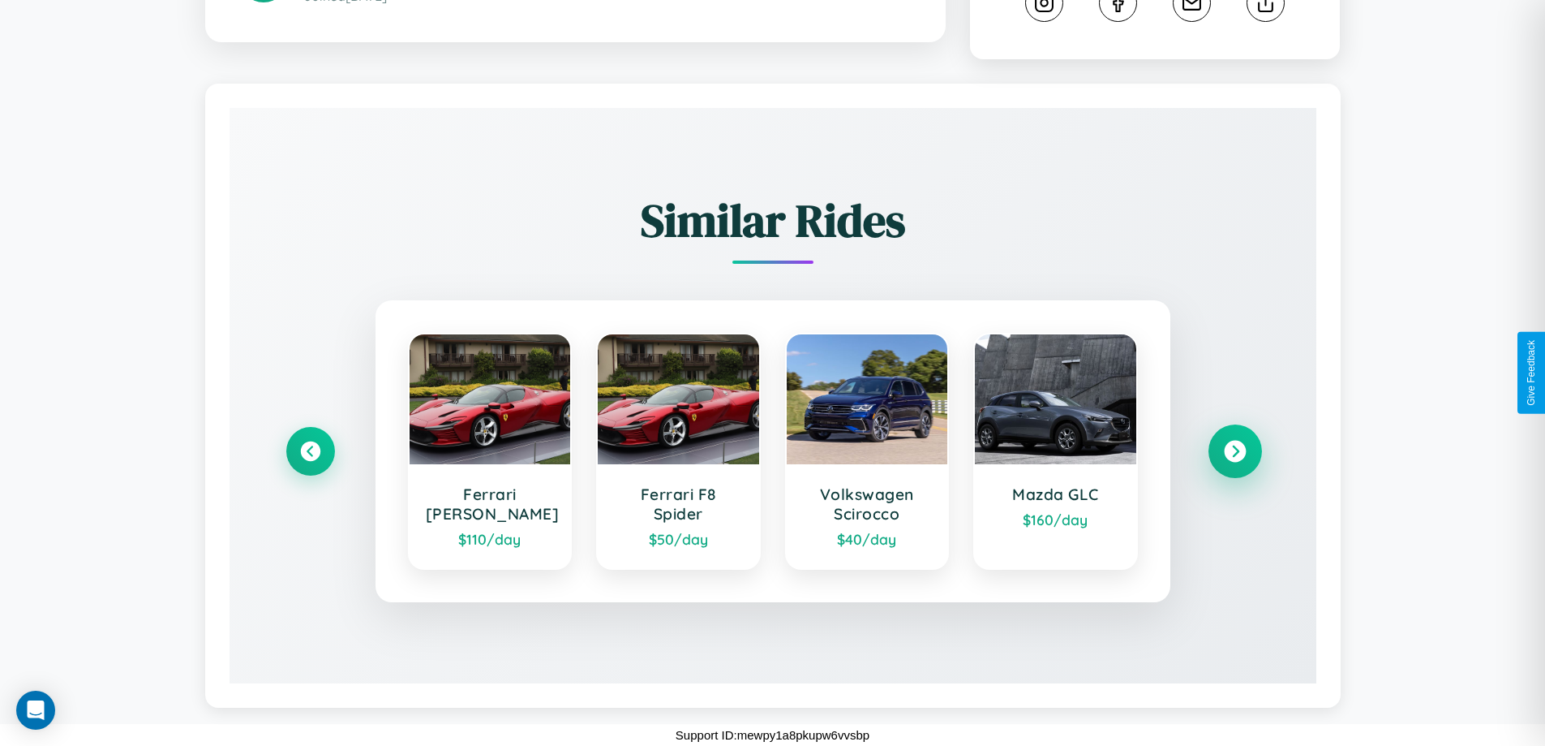 The width and height of the screenshot is (1545, 746). I want to click on h3: Ferrari F8 Spider, so click(678, 504).